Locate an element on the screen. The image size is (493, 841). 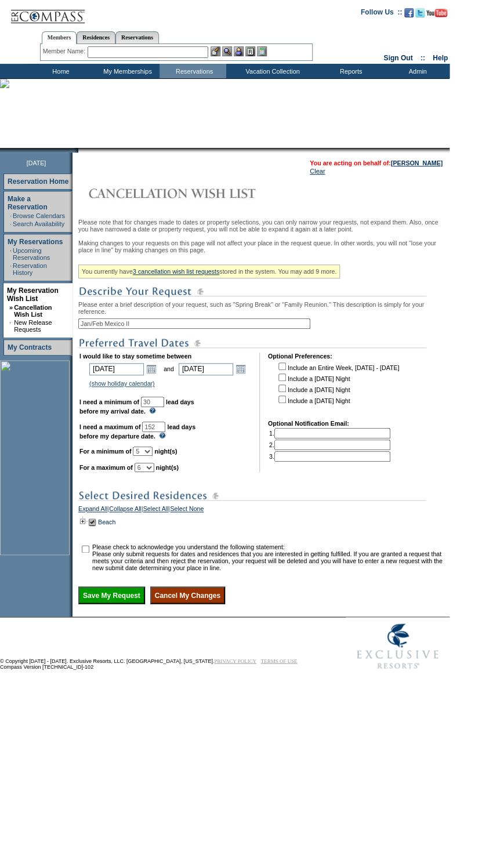
a: Select All is located at coordinates (156, 511).